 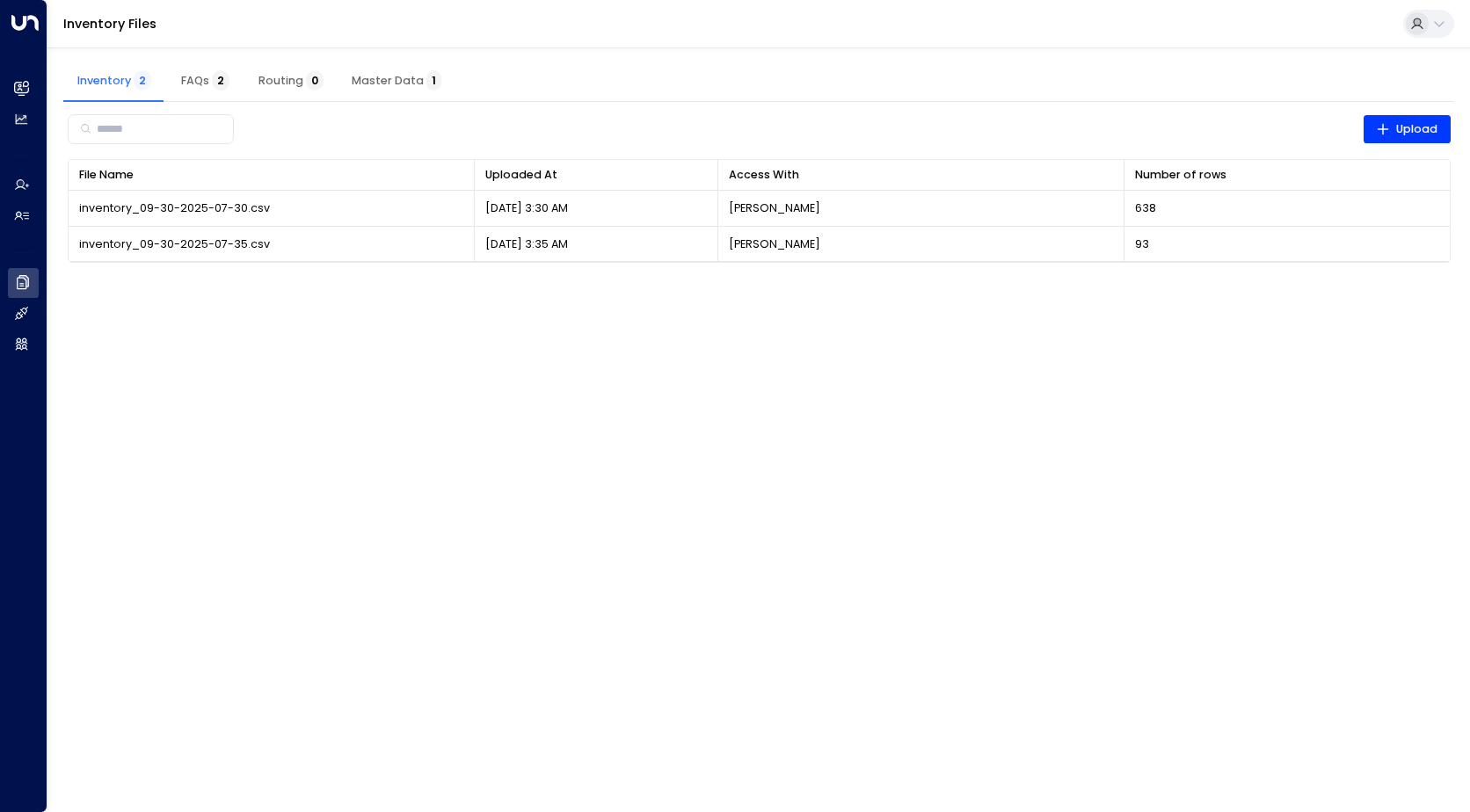 What do you see at coordinates (1145, 209) in the screenshot?
I see `span: 638` at bounding box center [1145, 209].